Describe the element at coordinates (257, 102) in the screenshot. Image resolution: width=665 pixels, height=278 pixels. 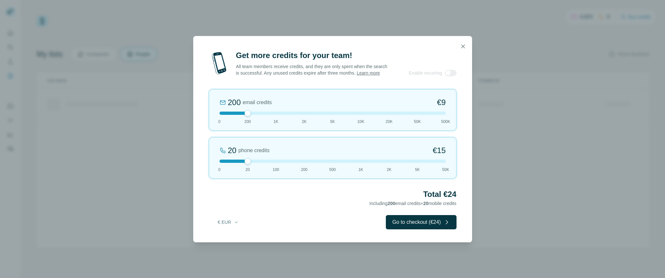
I see `span: email credits` at that location.